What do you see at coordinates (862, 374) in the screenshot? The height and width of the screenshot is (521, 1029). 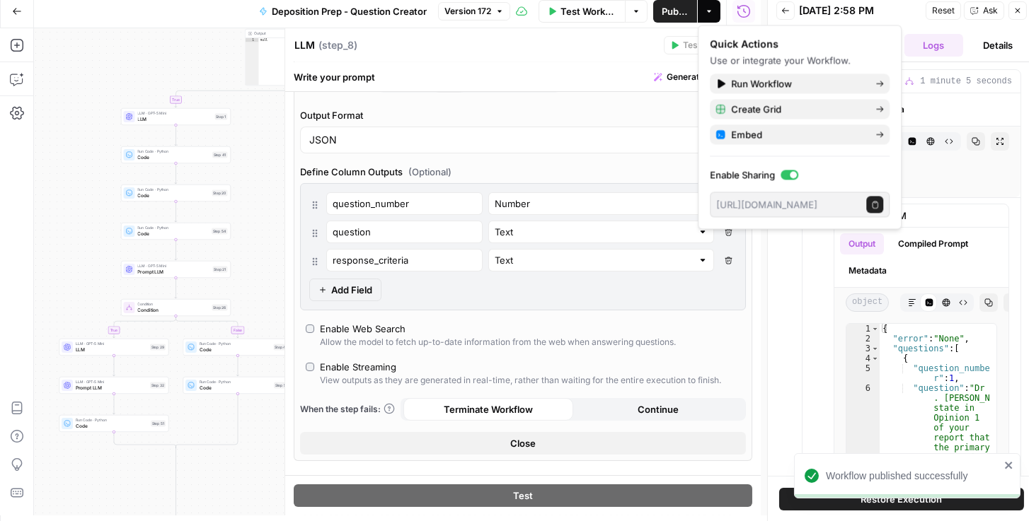 I see `div: 5` at bounding box center [862, 374].